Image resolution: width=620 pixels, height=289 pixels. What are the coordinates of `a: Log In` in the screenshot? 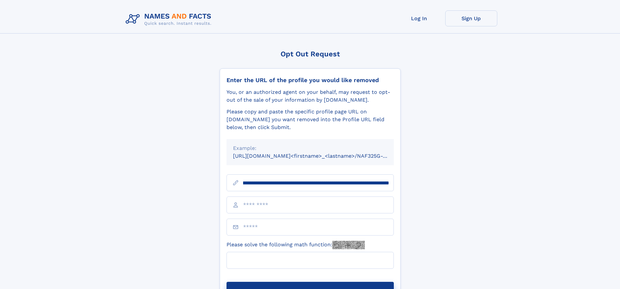 It's located at (419, 18).